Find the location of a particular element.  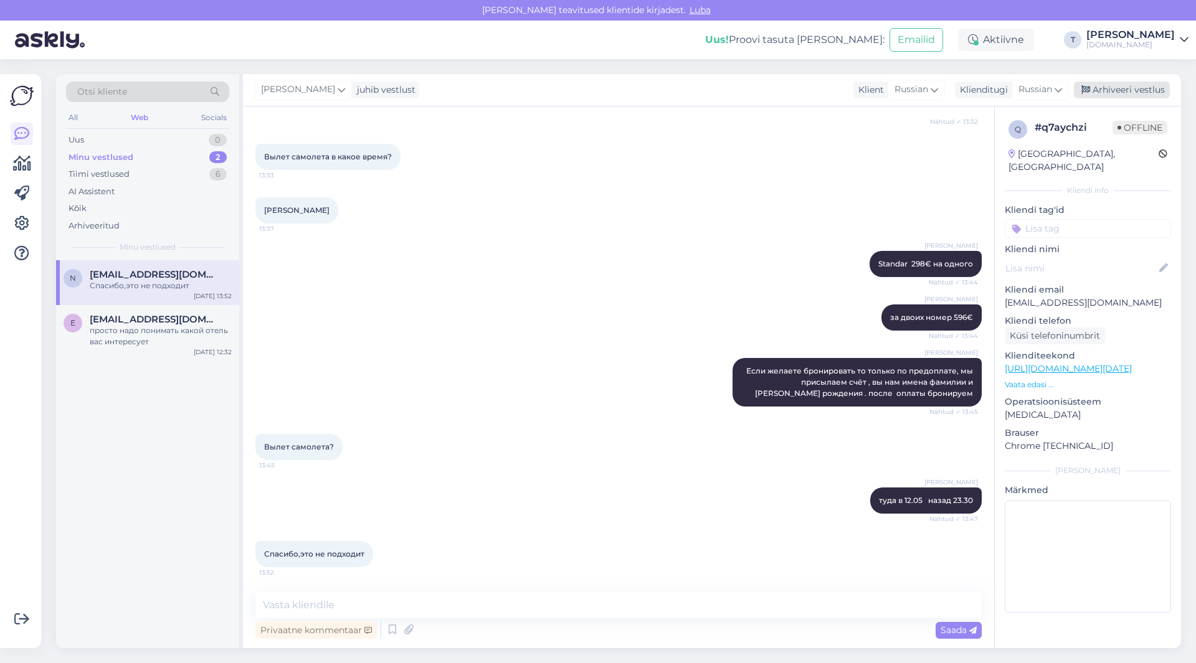

span: Спасибо,это не подходит is located at coordinates (314, 554).